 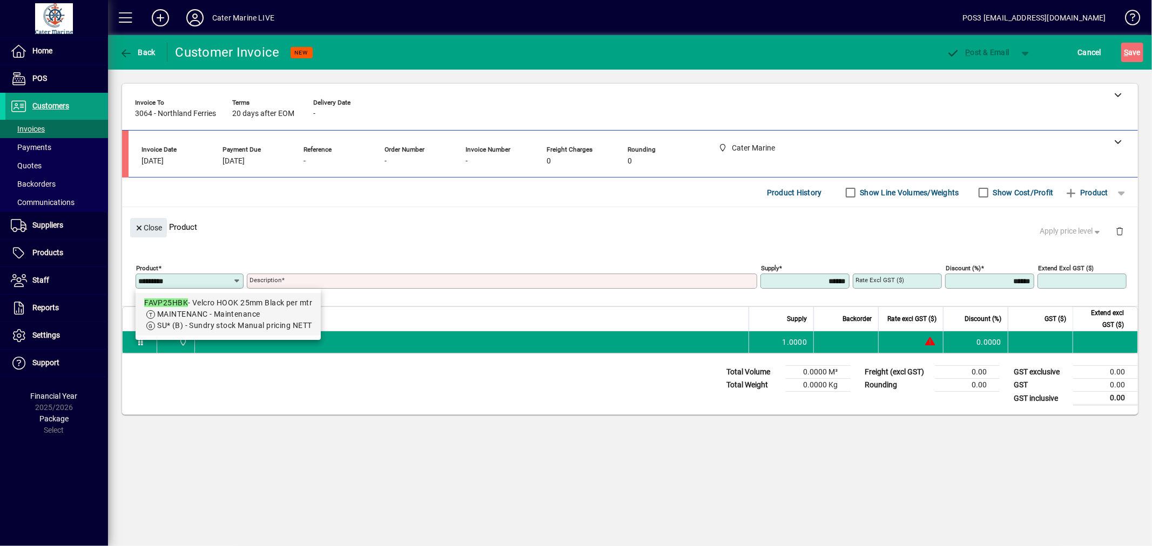 I want to click on mat-label: Discount (%), so click(x=963, y=268).